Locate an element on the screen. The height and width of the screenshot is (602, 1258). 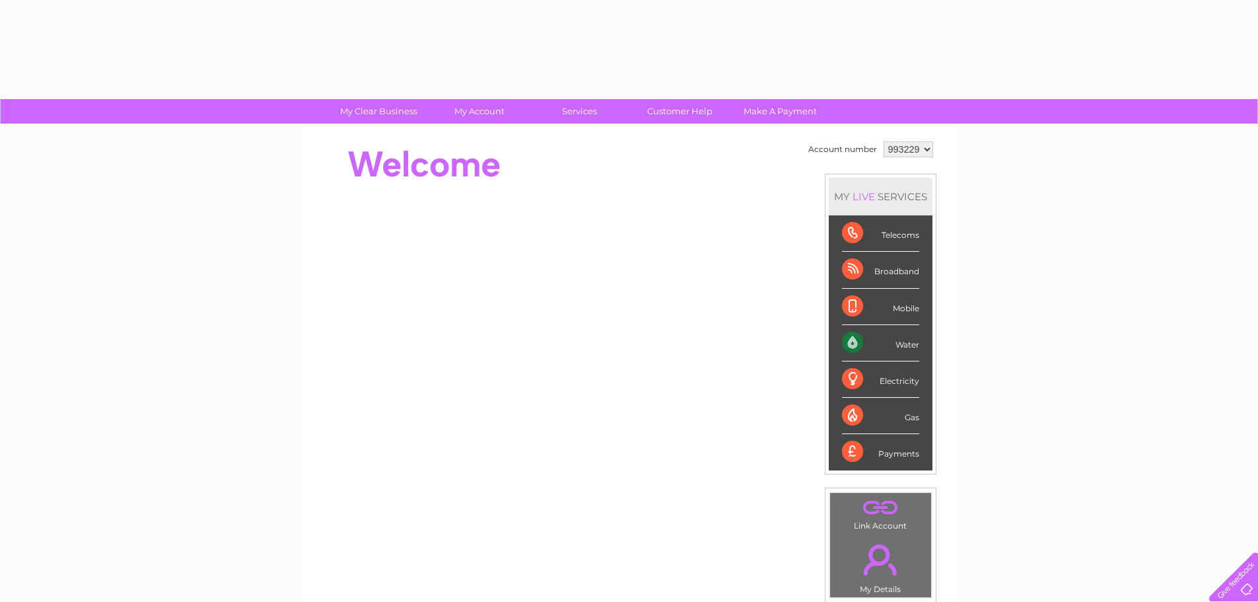
td: Link Account is located at coordinates (880, 512).